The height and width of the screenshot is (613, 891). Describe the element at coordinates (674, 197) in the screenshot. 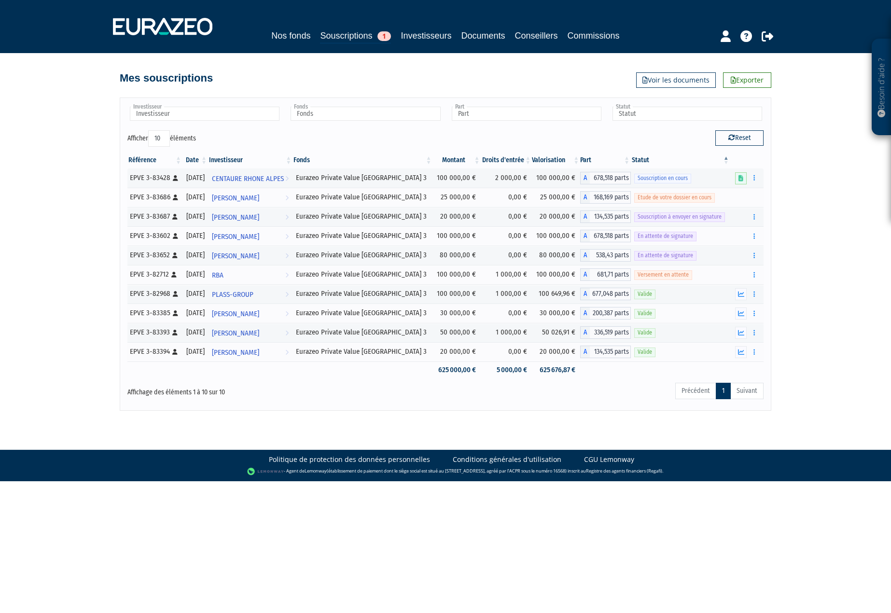

I see `span: Etude de votre dossier en cours` at that location.